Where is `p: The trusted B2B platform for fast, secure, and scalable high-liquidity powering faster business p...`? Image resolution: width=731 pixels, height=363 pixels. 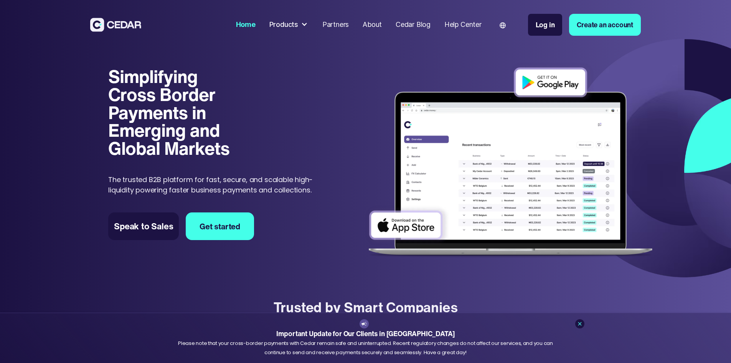
p: The trusted B2B platform for fast, secure, and scalable high-liquidity powering faster business p... is located at coordinates (218, 185).